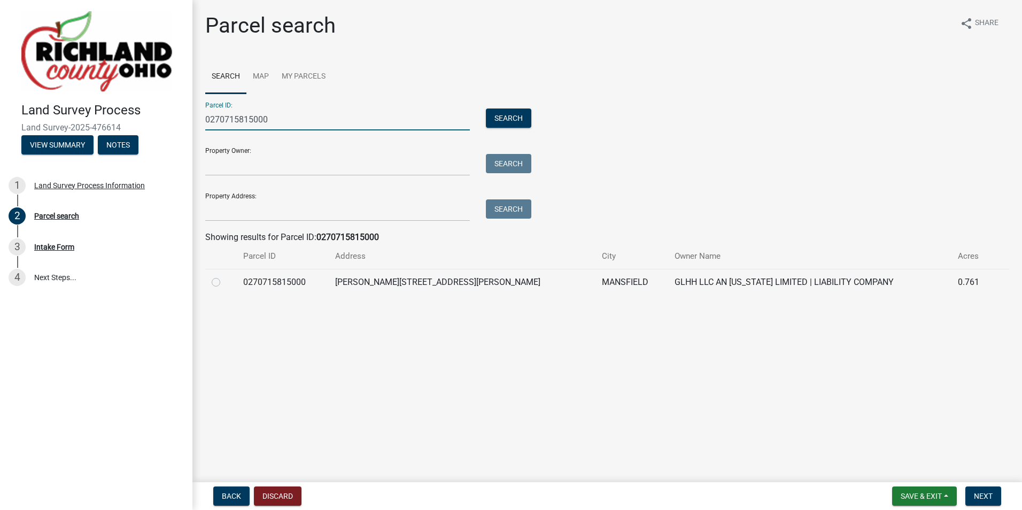 This screenshot has height=510, width=1022. I want to click on span: Back, so click(232, 496).